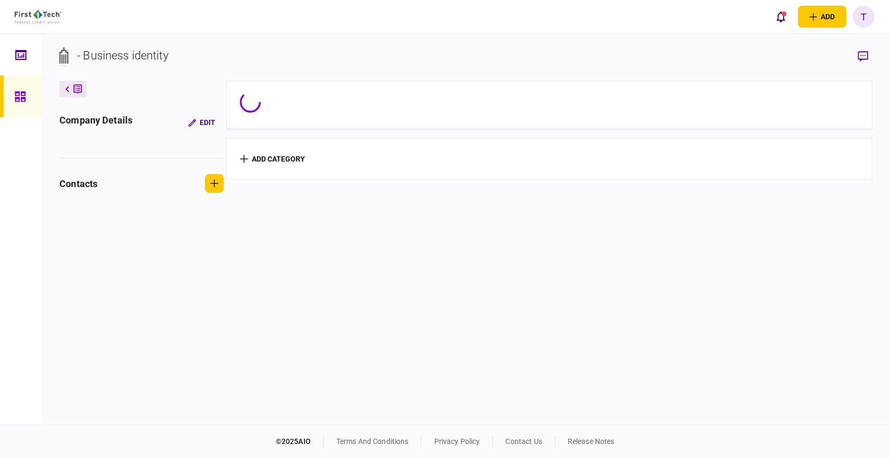 The width and height of the screenshot is (890, 458). I want to click on div: contacts, so click(78, 184).